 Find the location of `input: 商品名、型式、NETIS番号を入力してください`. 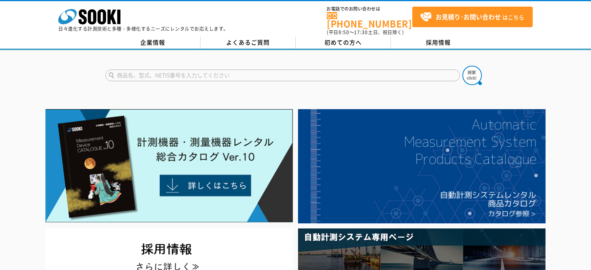

input: 商品名、型式、NETIS番号を入力してください is located at coordinates (283, 75).